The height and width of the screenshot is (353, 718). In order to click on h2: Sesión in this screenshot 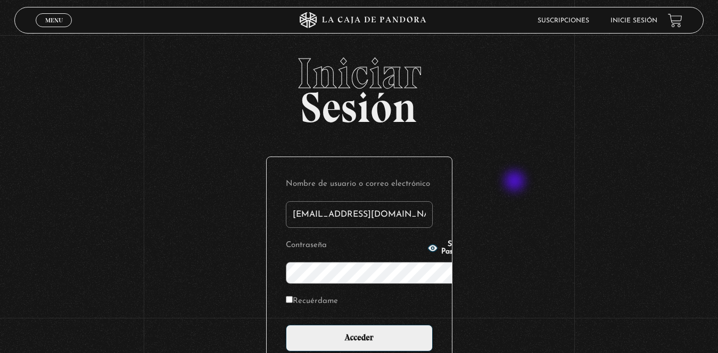, I will do `click(359, 86)`.